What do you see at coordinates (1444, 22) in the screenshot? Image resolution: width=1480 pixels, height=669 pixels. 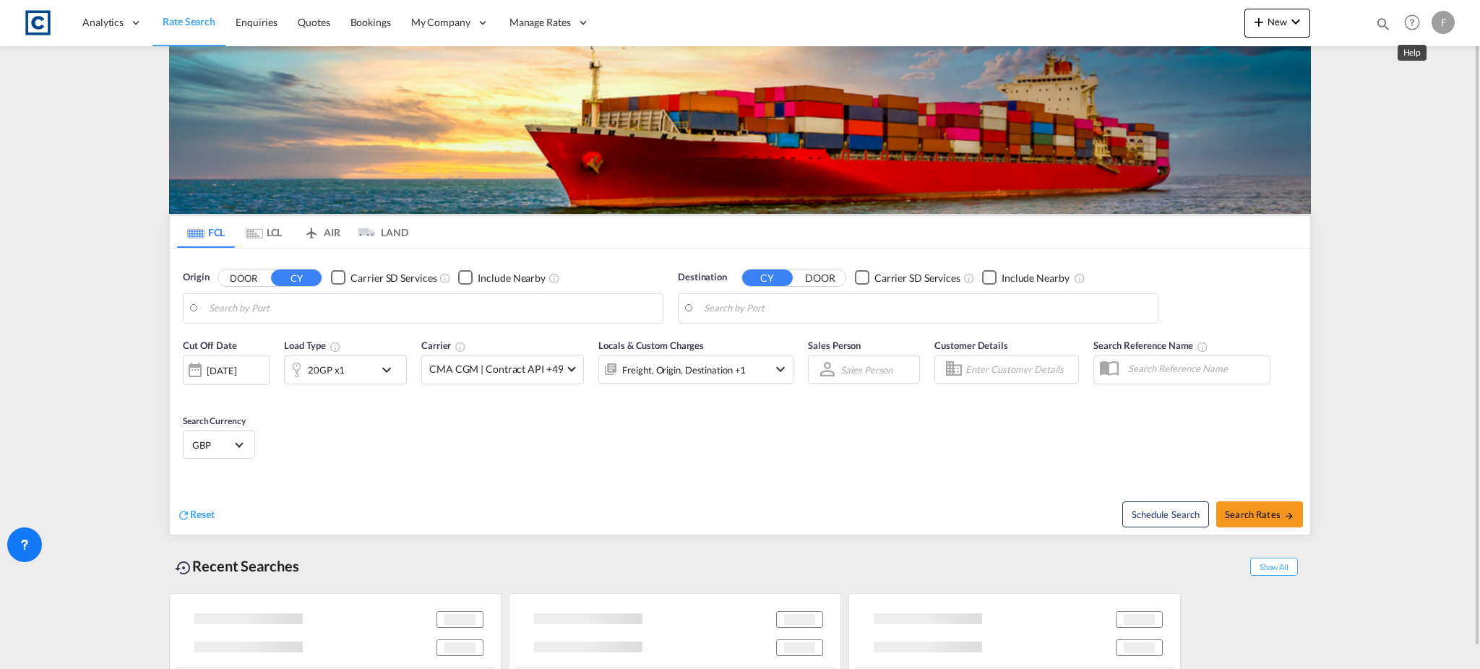 I see `div: F` at bounding box center [1444, 22].